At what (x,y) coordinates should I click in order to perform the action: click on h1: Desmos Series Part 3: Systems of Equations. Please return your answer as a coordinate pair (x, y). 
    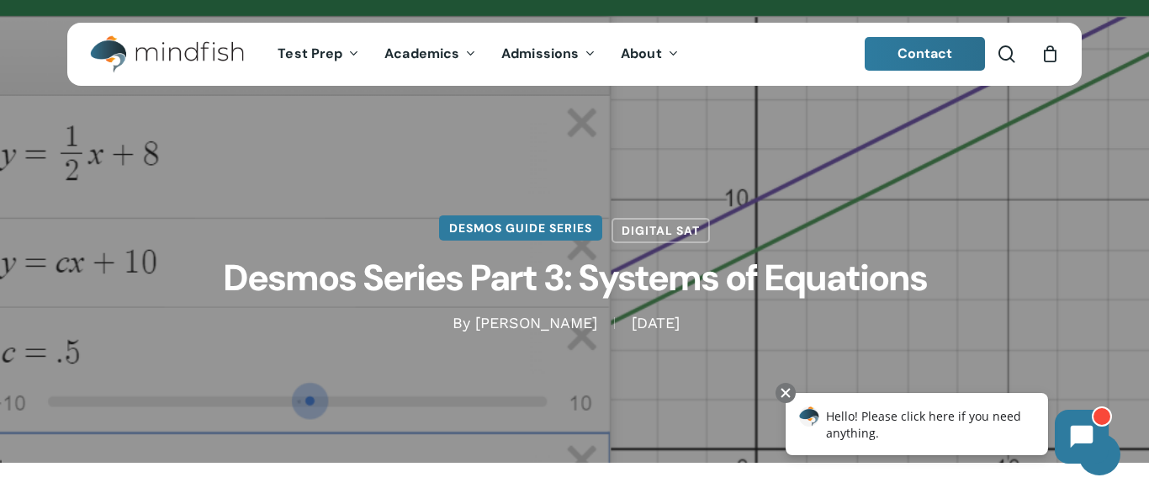
    Looking at the image, I should click on (575, 278).